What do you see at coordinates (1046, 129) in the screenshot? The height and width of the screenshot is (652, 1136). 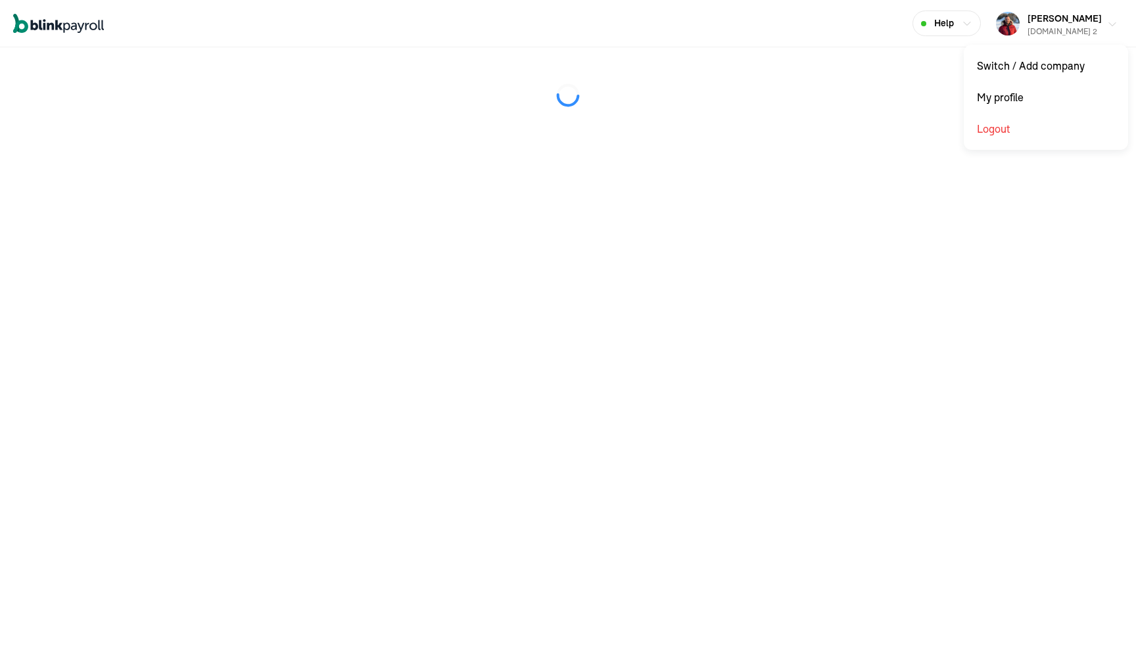 I see `div: Logout` at bounding box center [1046, 129].